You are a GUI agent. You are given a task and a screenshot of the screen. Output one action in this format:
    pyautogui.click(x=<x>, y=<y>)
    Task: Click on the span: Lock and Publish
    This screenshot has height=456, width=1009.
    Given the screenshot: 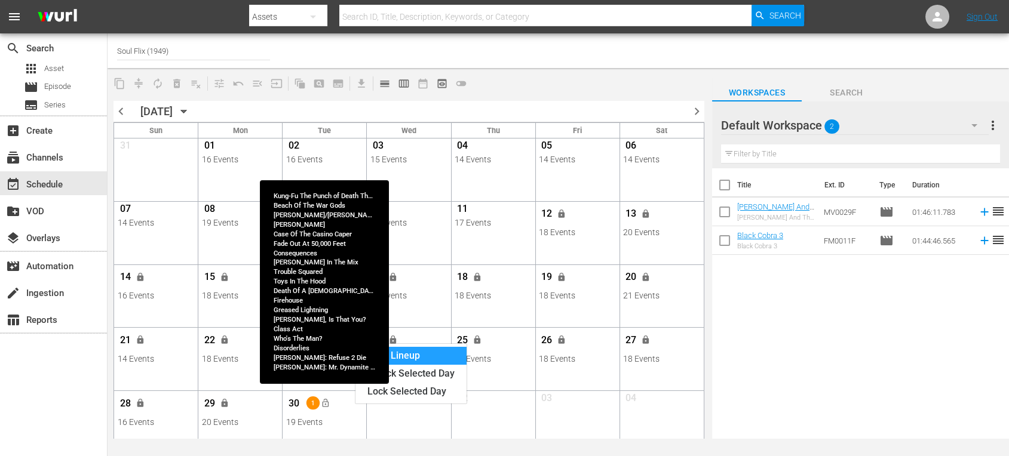 What is the action you would take?
    pyautogui.click(x=325, y=403)
    